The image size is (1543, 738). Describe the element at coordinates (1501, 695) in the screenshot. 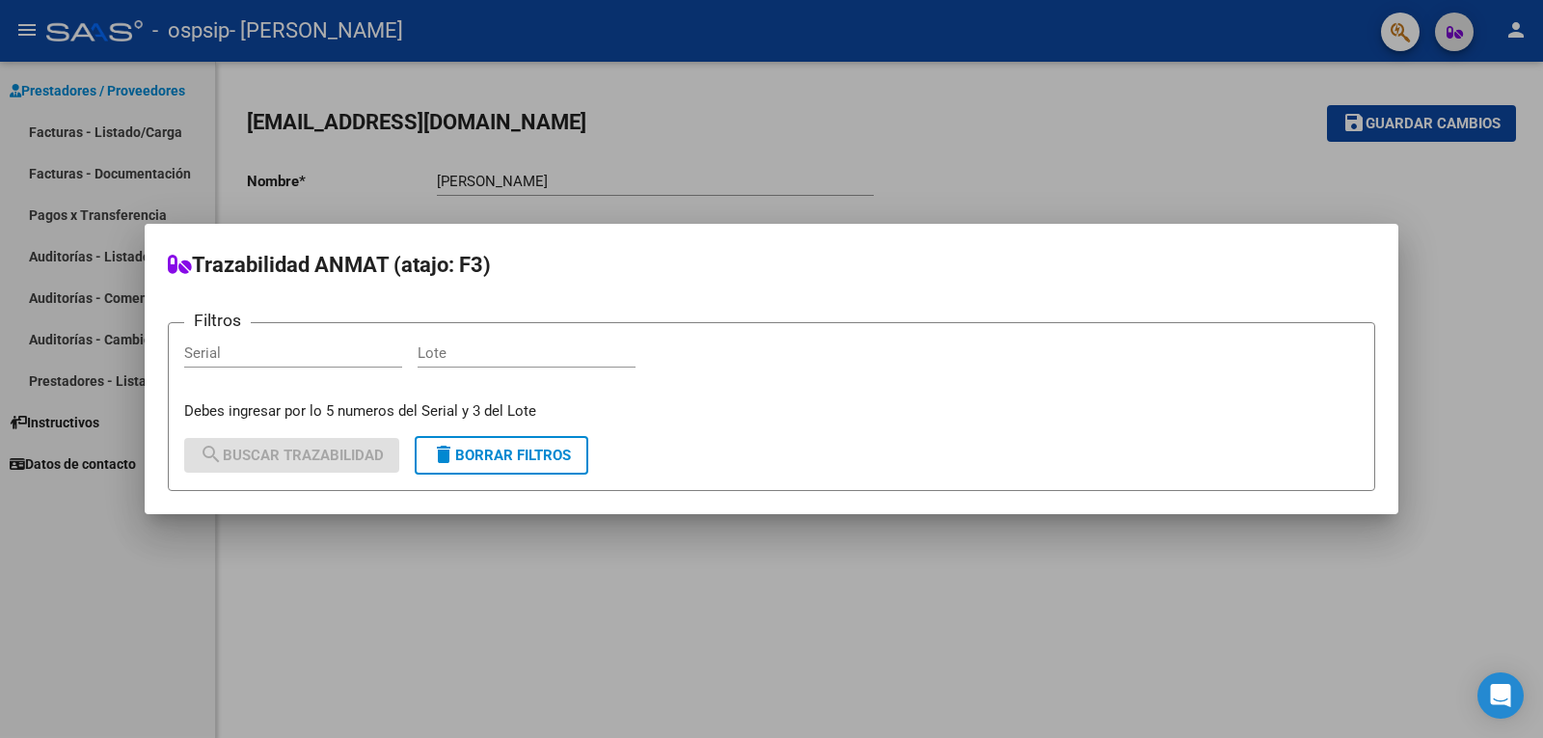

I see `div: Open Intercom Messenger` at that location.